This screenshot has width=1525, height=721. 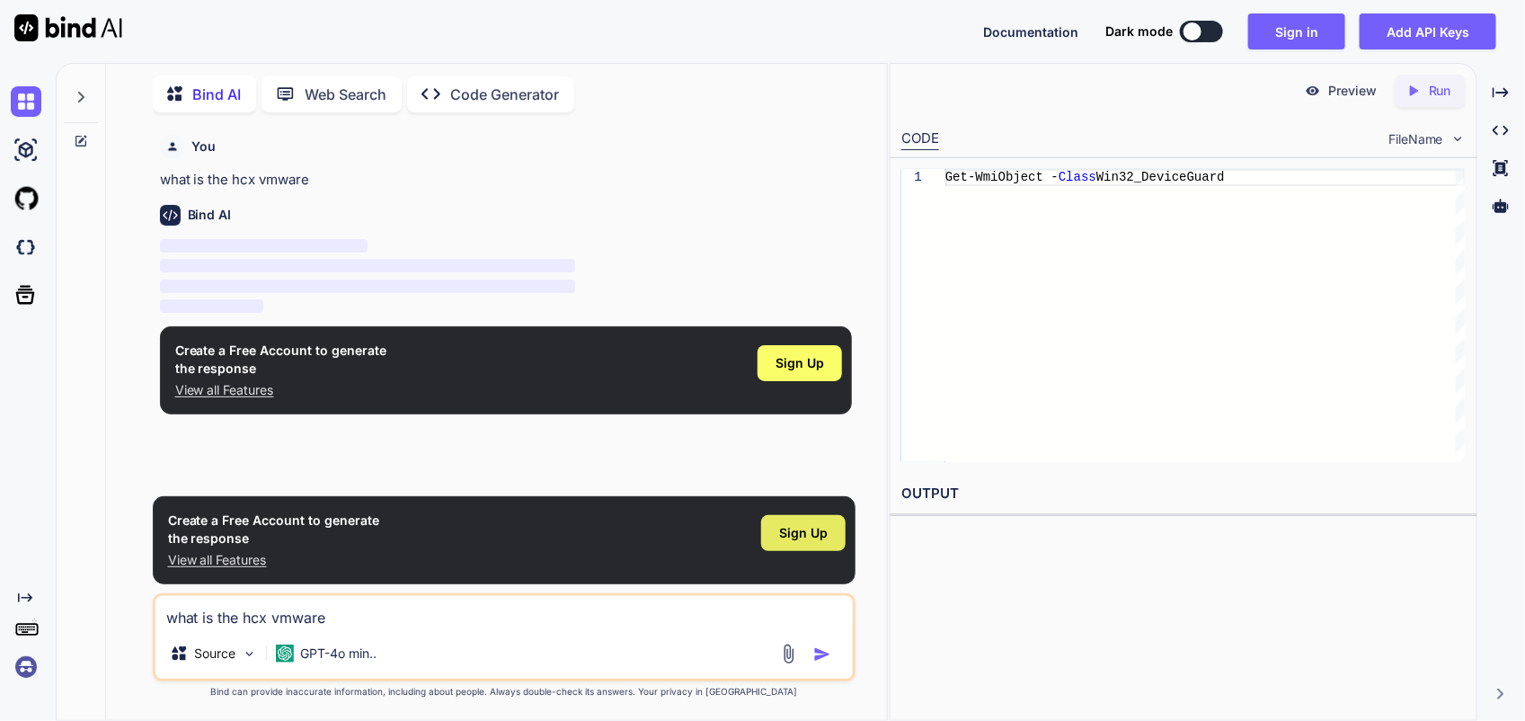 What do you see at coordinates (26, 247) in the screenshot?
I see `img: darkCloudIdeIcon` at bounding box center [26, 247].